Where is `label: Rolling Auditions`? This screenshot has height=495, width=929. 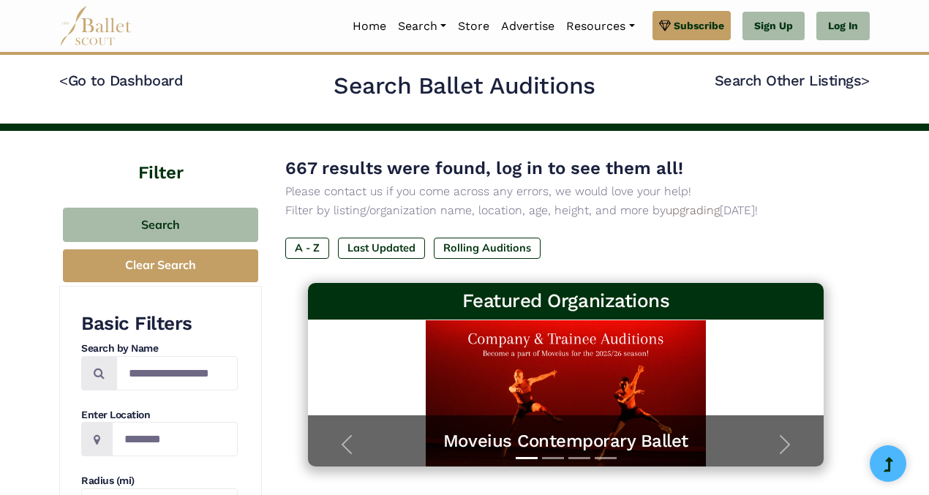 label: Rolling Auditions is located at coordinates (487, 248).